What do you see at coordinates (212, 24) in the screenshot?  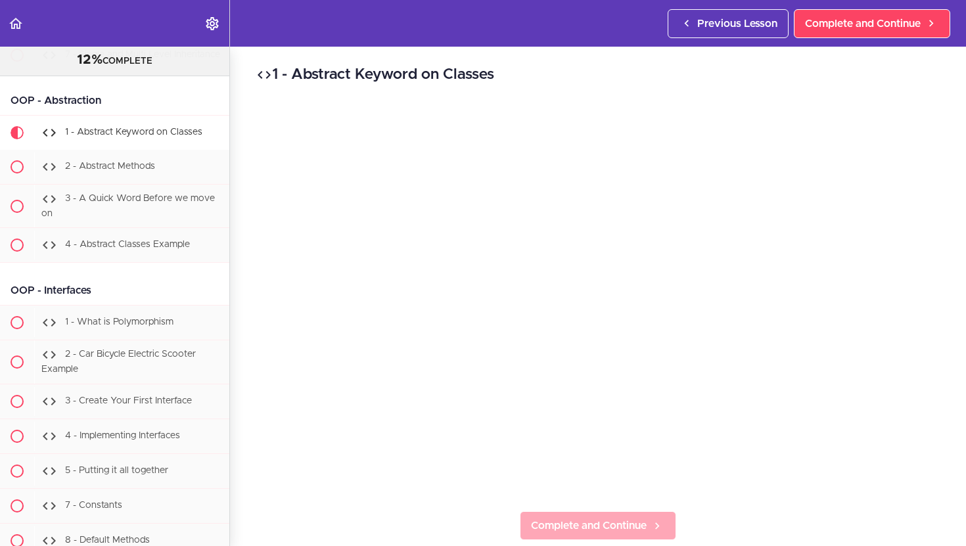 I see `svg: Settings Menu` at bounding box center [212, 24].